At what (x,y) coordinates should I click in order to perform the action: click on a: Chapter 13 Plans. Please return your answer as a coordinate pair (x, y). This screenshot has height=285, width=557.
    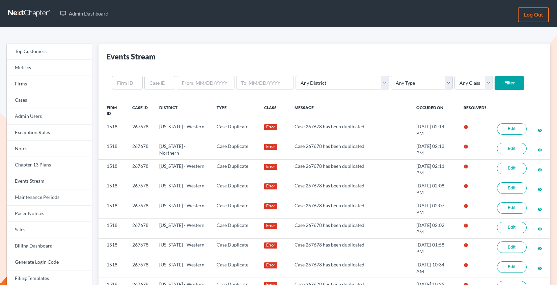
    Looking at the image, I should click on (49, 165).